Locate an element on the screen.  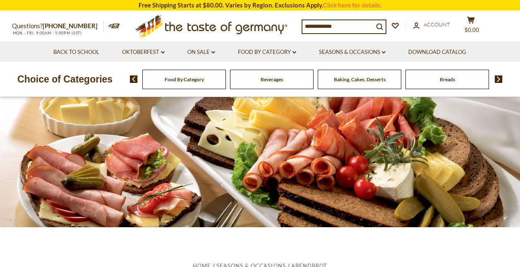
span: Beverages is located at coordinates (272, 79).